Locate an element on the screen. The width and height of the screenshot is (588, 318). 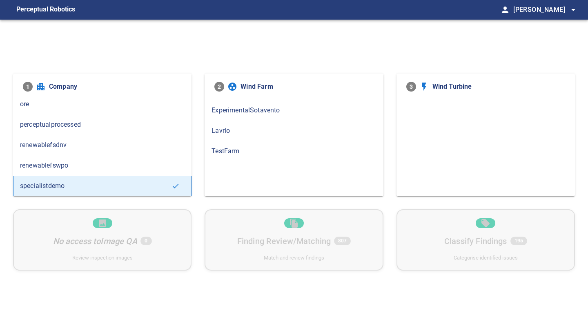
span: specialistdemo is located at coordinates (96, 186).